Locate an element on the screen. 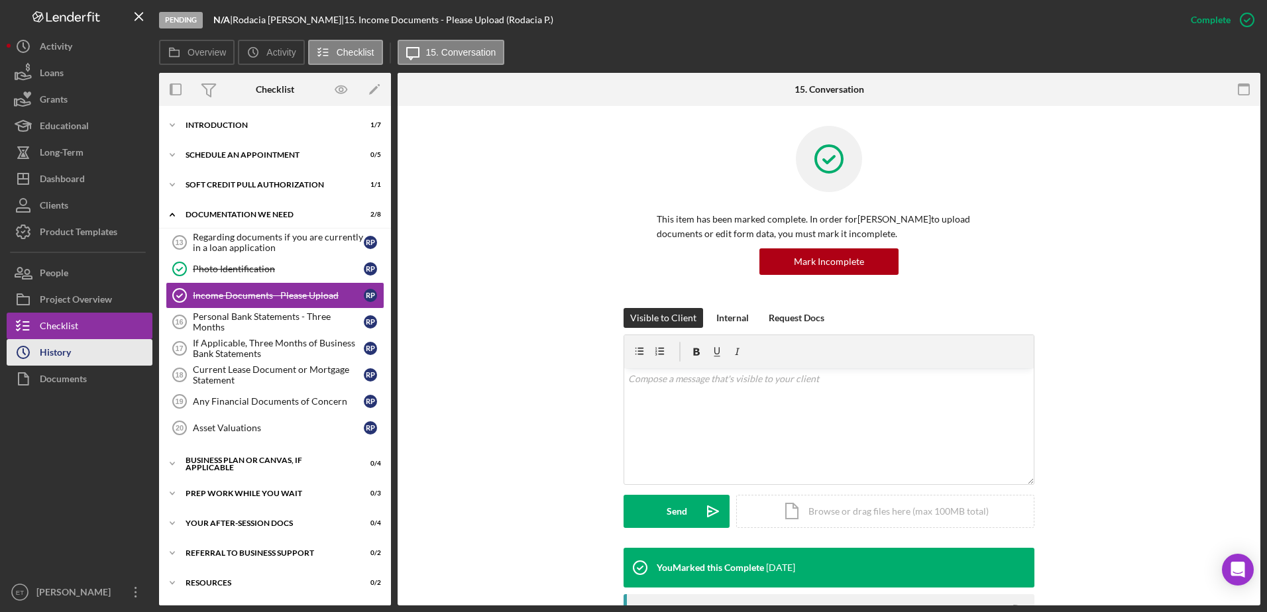  div: Grants is located at coordinates (54, 101).